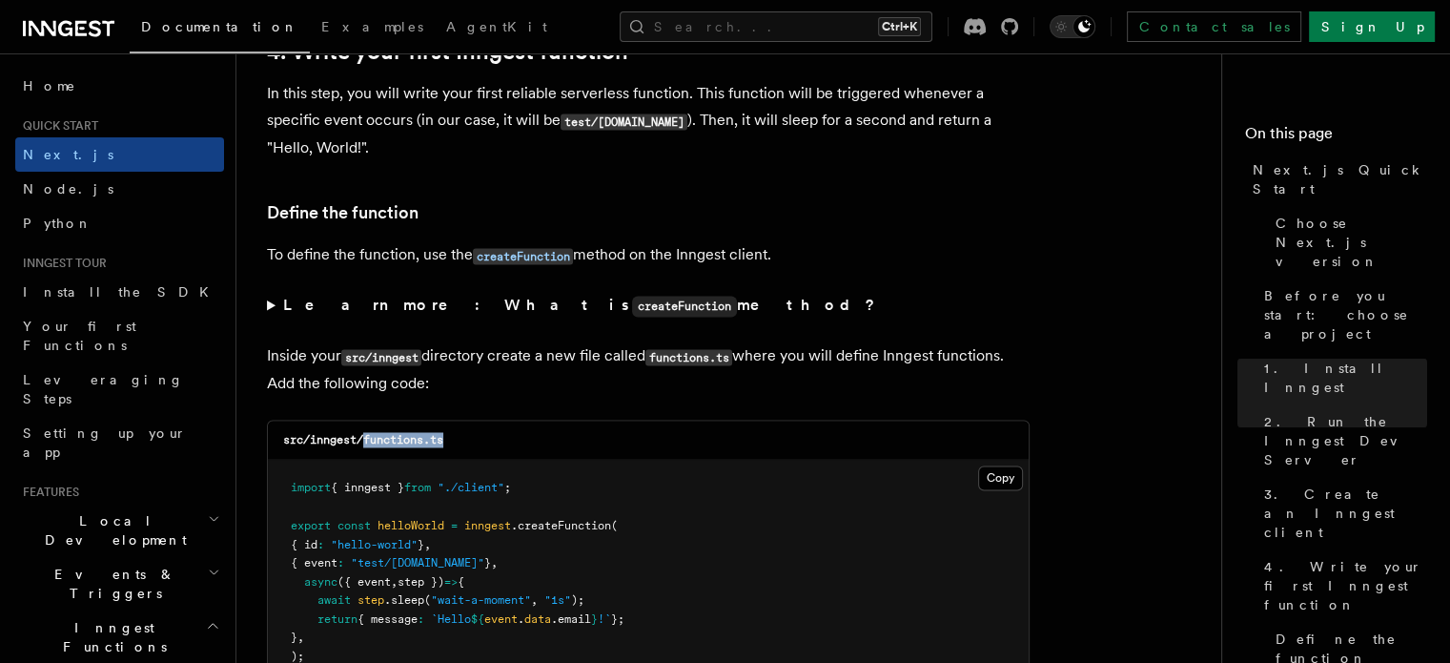 The width and height of the screenshot is (1450, 663). I want to click on a: Choose Next.js version, so click(1347, 242).